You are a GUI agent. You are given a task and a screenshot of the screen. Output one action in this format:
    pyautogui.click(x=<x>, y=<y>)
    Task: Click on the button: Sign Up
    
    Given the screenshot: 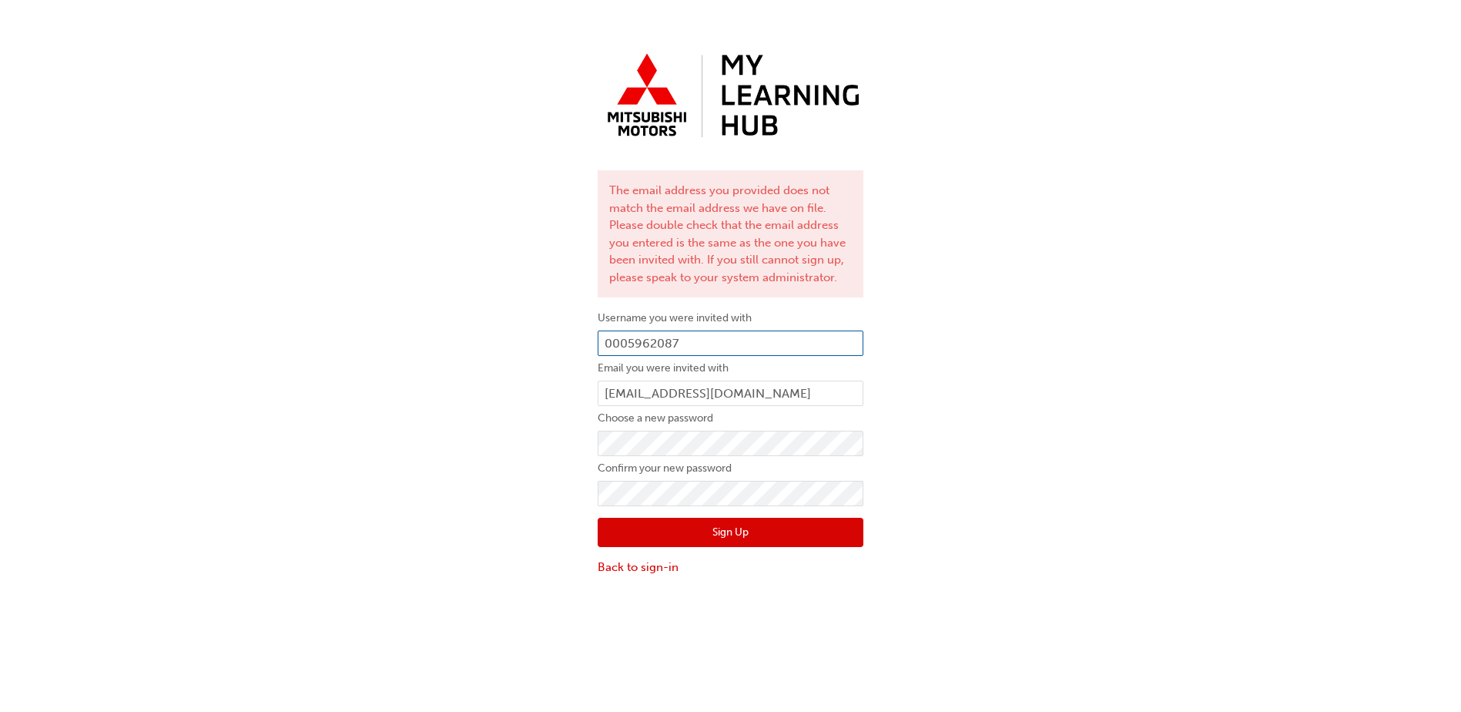 What is the action you would take?
    pyautogui.click(x=730, y=532)
    